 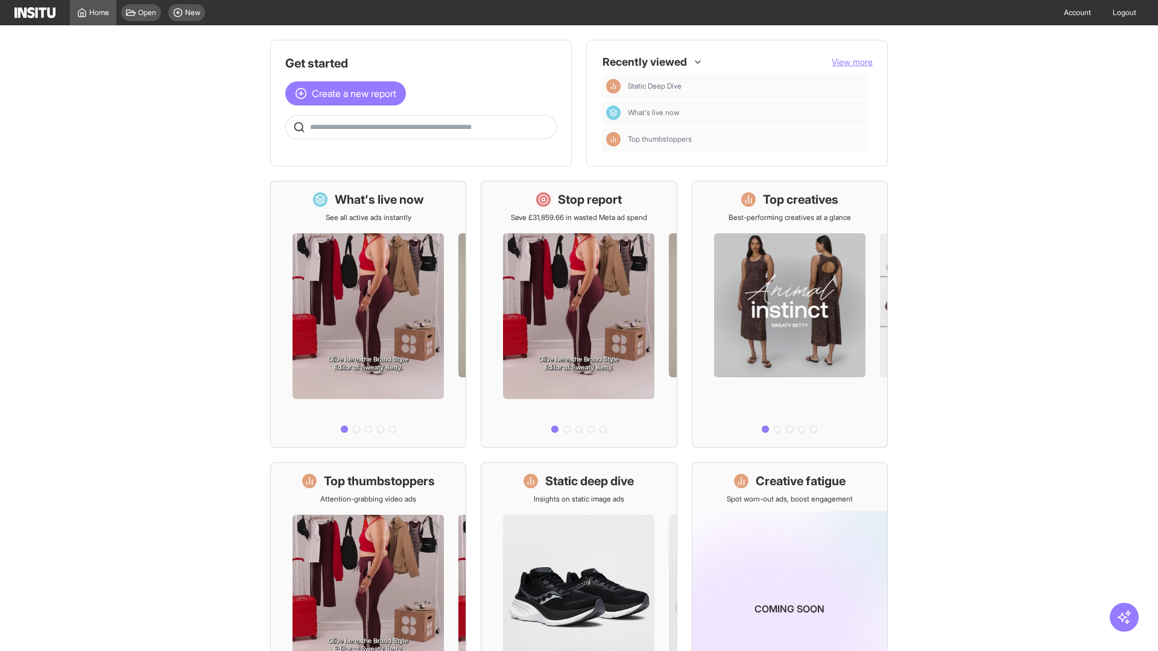 I want to click on a: Top creativesBest-performing creatives at a glance, so click(x=789, y=314).